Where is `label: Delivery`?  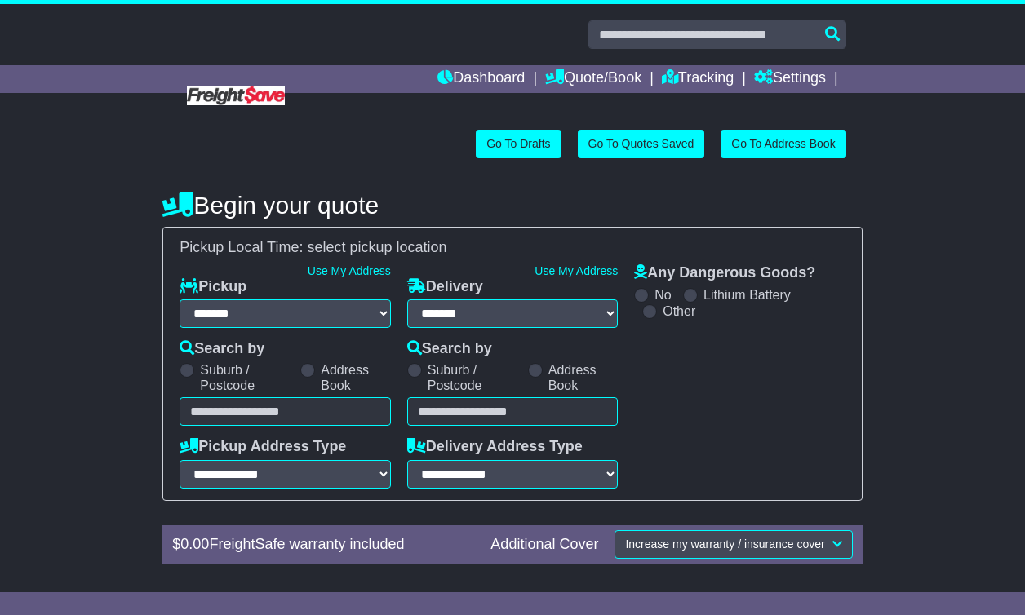 label: Delivery is located at coordinates (445, 287).